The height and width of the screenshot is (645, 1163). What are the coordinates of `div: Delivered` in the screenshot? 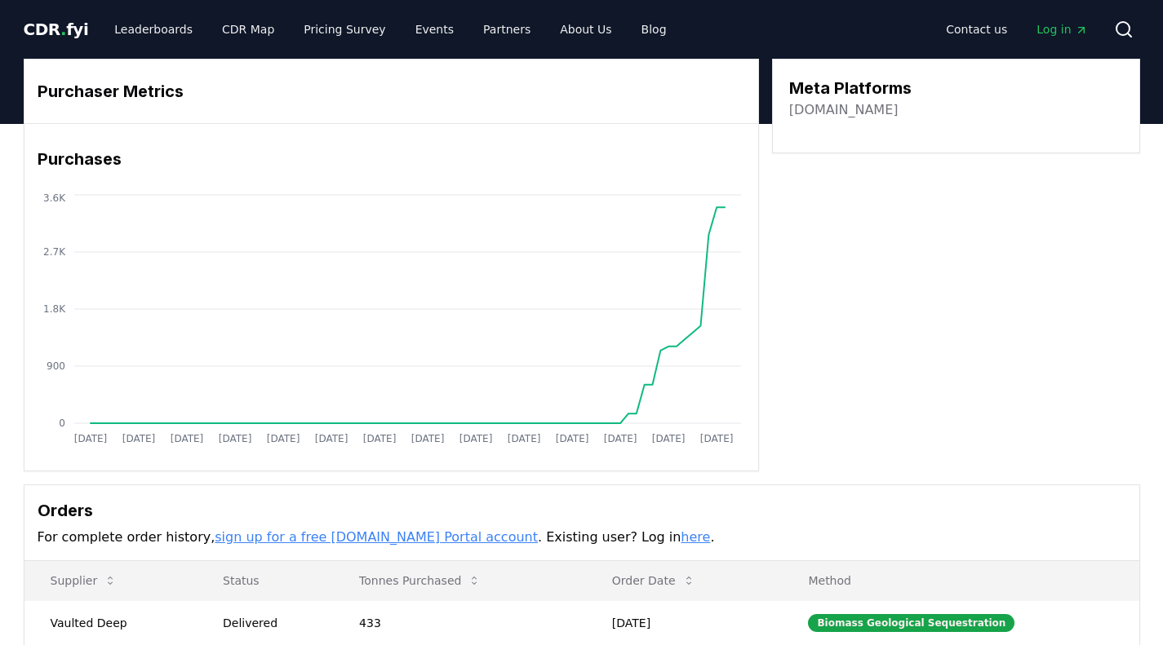 It's located at (271, 623).